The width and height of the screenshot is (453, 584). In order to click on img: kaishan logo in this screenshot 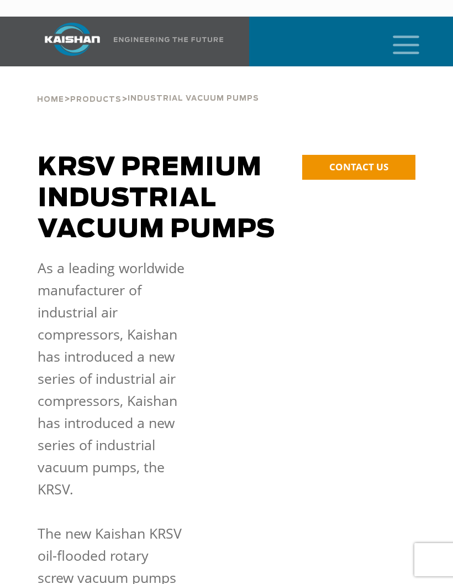, I will do `click(72, 39)`.